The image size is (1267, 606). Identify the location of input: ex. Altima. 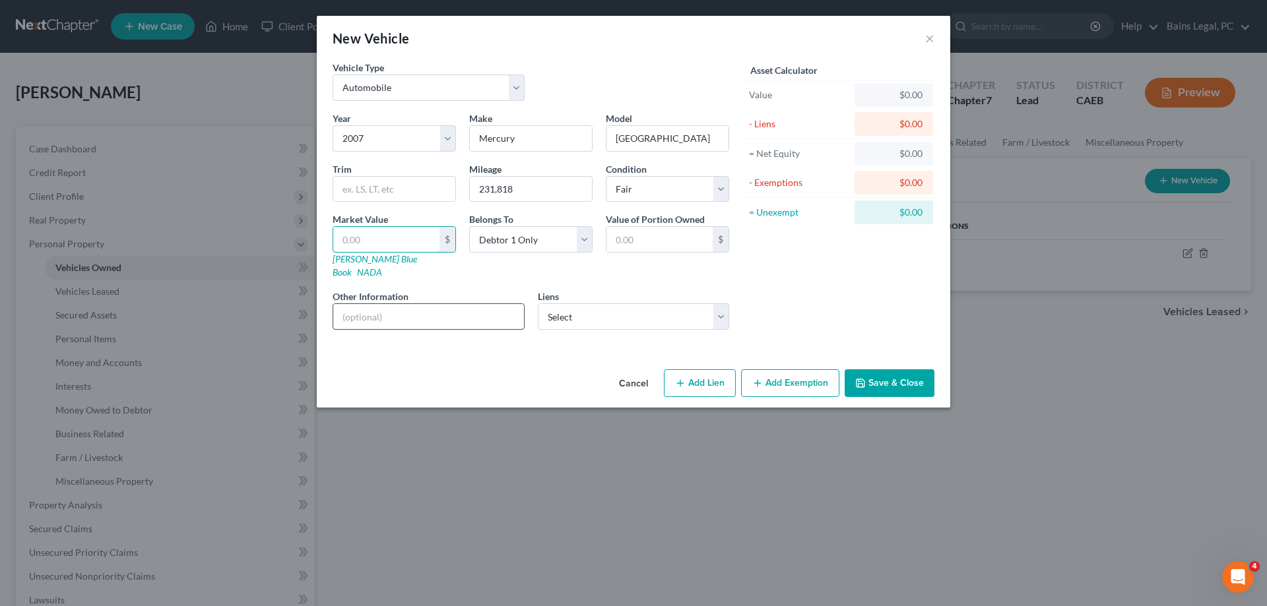
(667, 139).